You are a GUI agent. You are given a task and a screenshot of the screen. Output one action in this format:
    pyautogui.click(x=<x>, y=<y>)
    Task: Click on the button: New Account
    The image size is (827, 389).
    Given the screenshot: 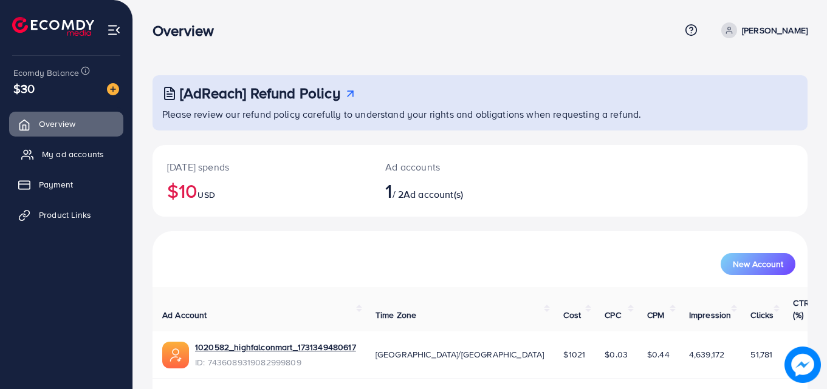 What is the action you would take?
    pyautogui.click(x=757, y=264)
    